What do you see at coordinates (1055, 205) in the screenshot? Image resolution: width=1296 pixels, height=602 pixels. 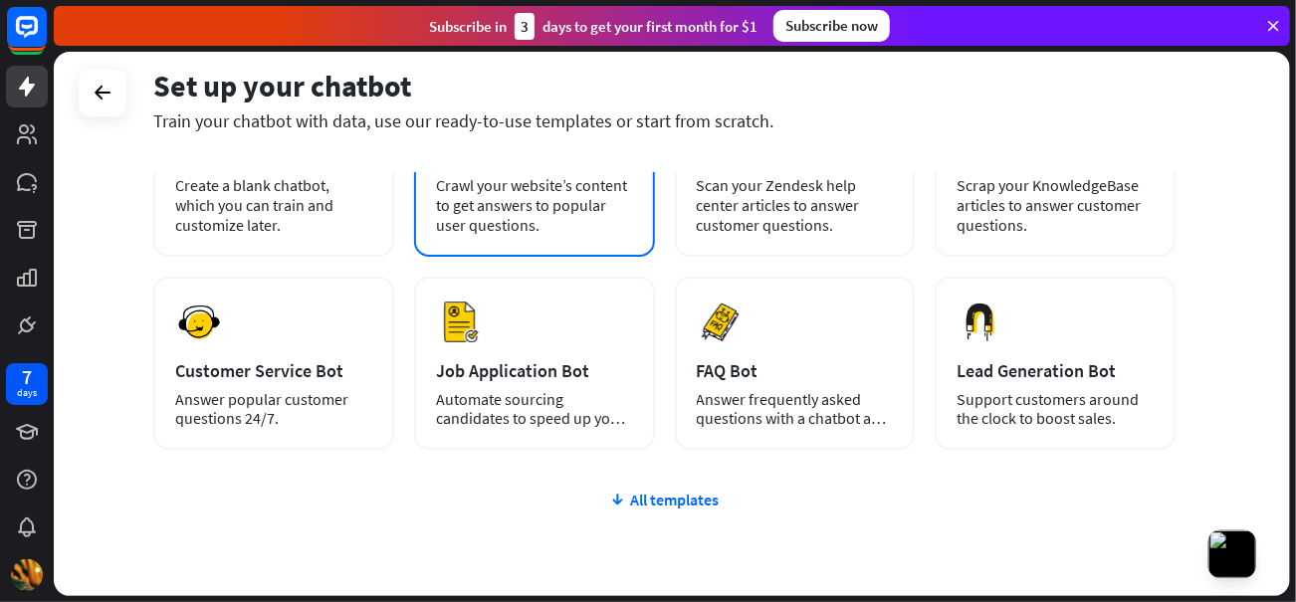 I see `div: Scrap your KnowledgeBase articles to answer customer questions.` at bounding box center [1055, 205].